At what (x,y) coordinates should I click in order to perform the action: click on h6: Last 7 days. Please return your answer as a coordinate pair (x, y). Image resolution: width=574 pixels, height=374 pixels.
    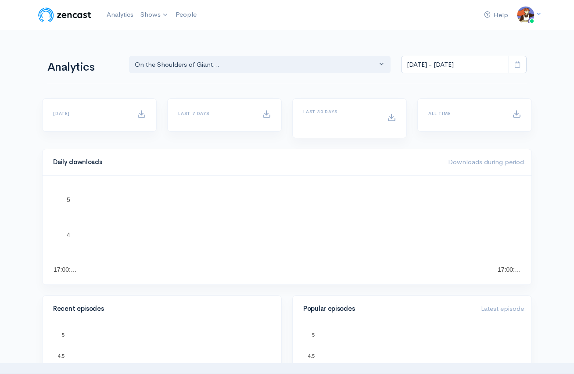
    Looking at the image, I should click on (215, 113).